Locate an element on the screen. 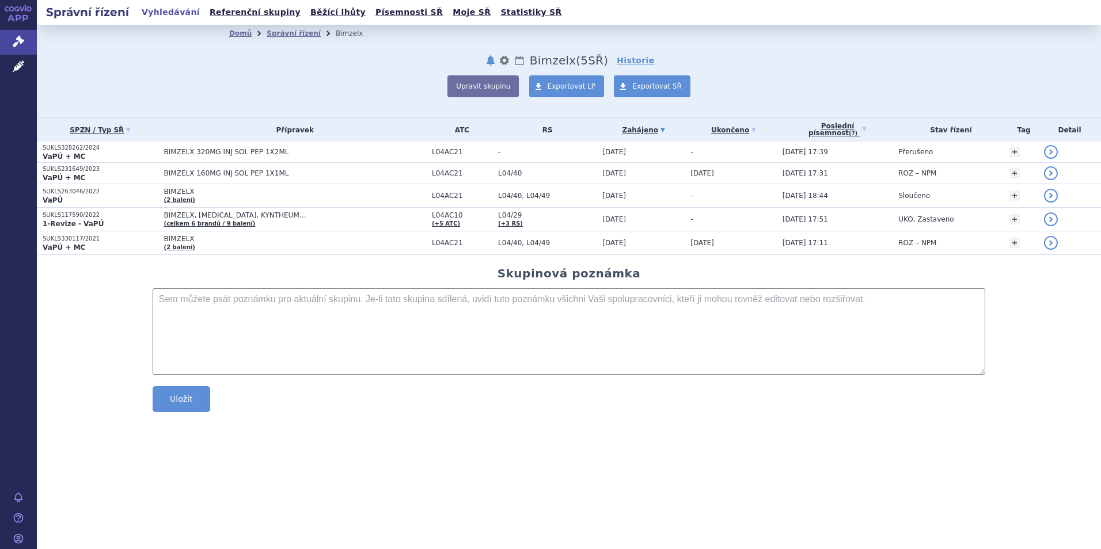 Image resolution: width=1101 pixels, height=549 pixels. span: Sloučeno is located at coordinates (913, 196).